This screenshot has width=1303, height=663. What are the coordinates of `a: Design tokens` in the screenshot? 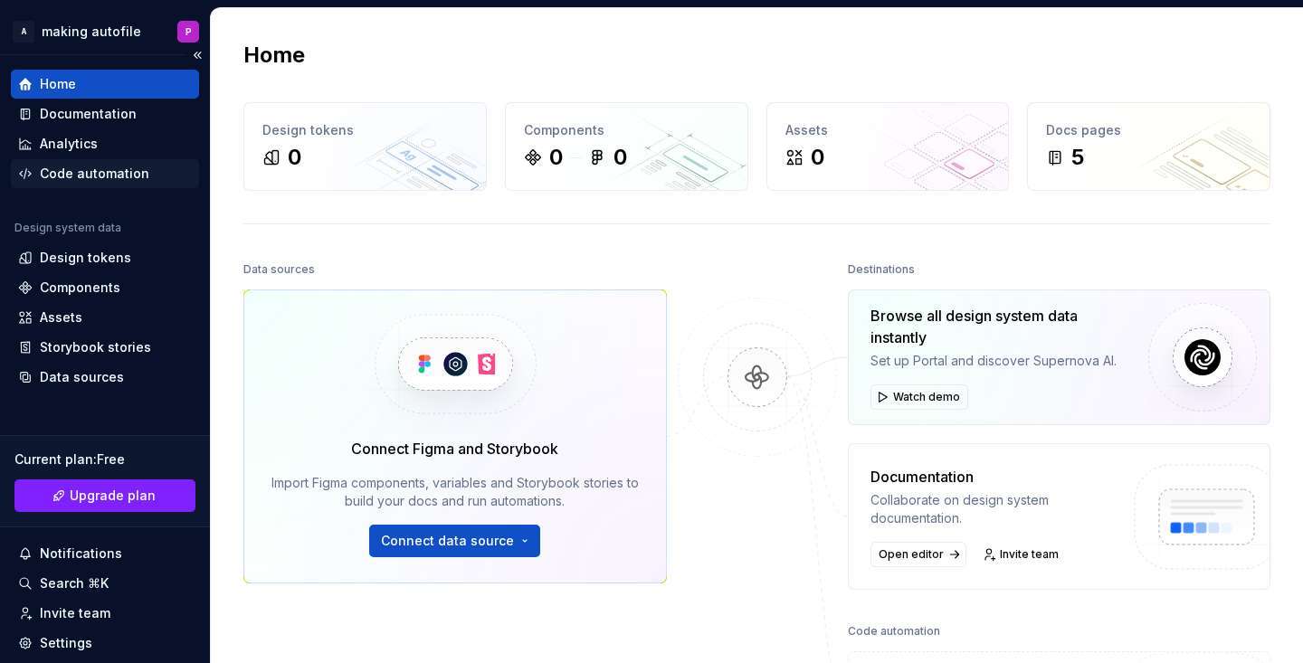 It's located at (105, 258).